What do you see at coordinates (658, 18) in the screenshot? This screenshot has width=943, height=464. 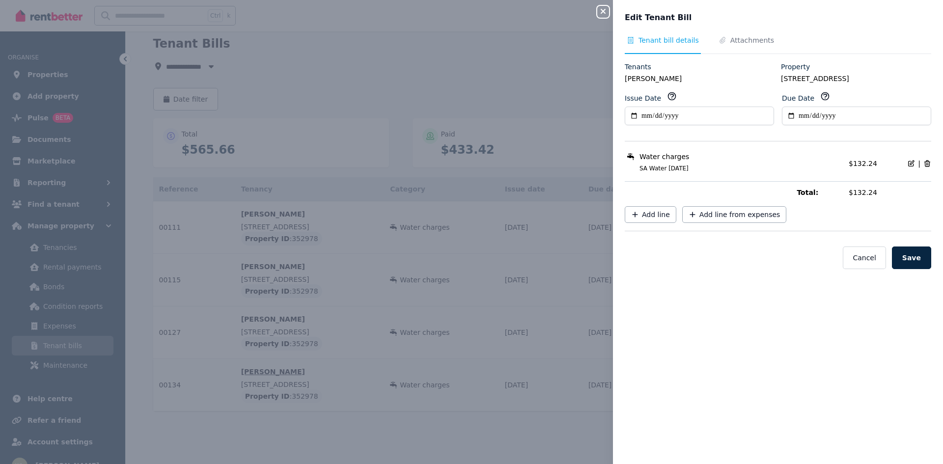 I see `span: Edit Tenant Bill` at bounding box center [658, 18].